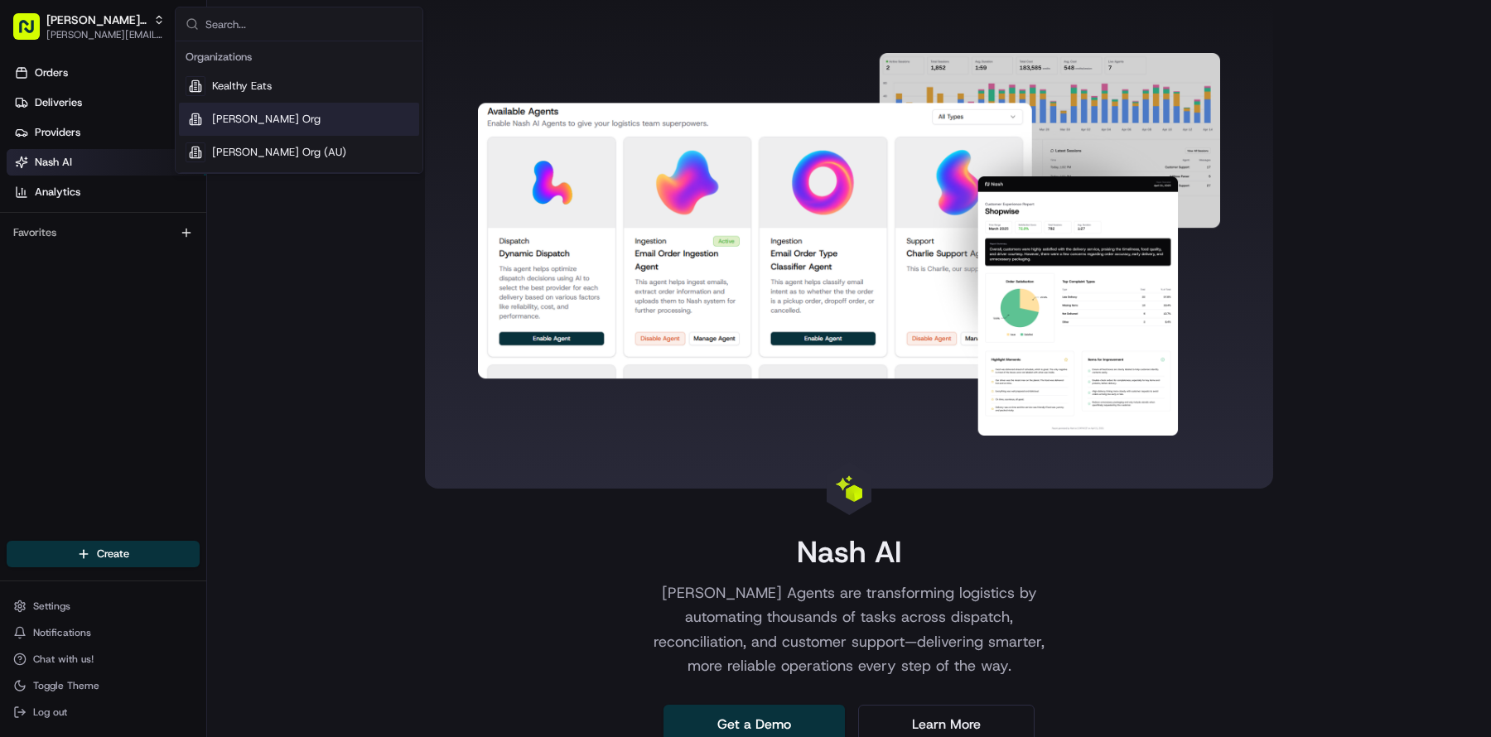 This screenshot has height=737, width=1491. What do you see at coordinates (106, 162) in the screenshot?
I see `a: Nash AI` at bounding box center [106, 162].